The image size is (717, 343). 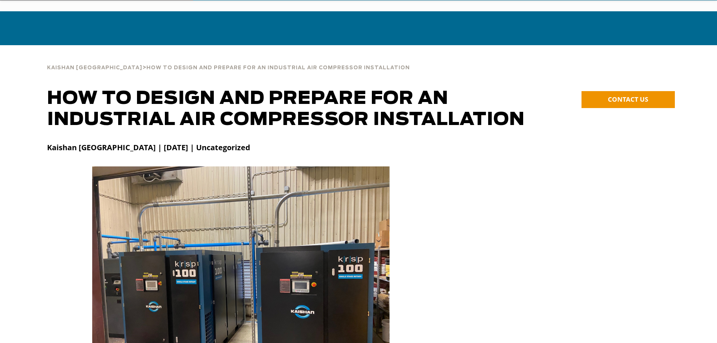 What do you see at coordinates (628, 99) in the screenshot?
I see `a: CONTACT US` at bounding box center [628, 99].